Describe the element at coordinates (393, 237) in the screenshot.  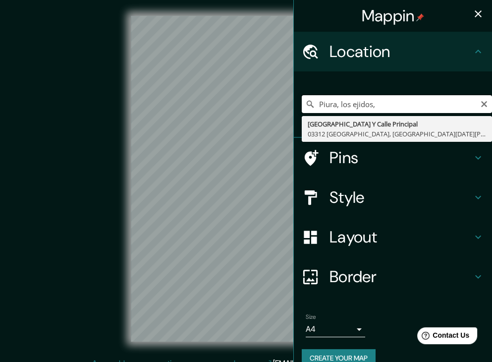
I see `div: Layout` at that location.